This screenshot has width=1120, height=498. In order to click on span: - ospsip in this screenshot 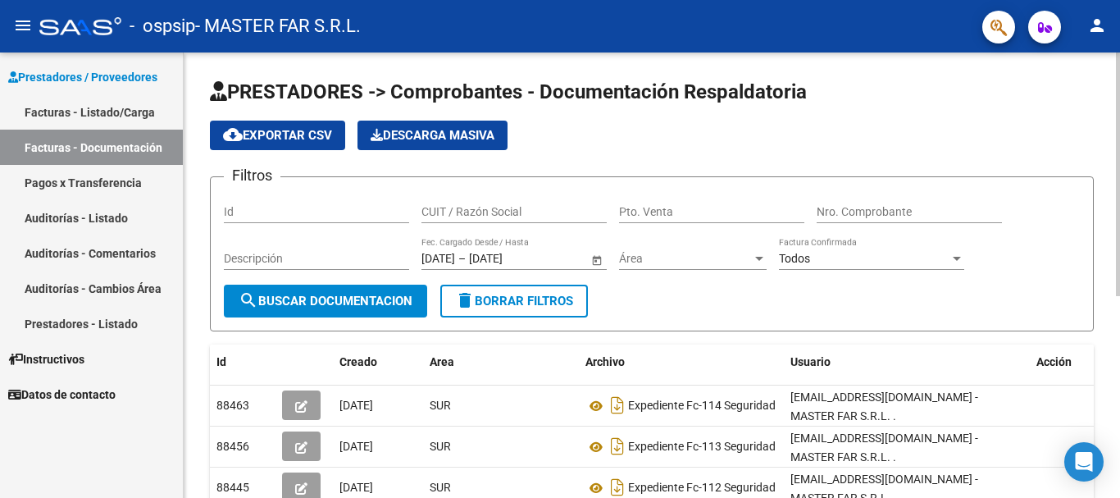, I will do `click(162, 26)`.